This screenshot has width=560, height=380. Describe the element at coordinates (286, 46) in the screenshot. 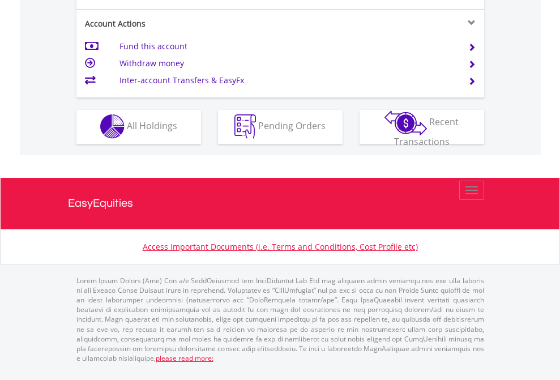

I see `td: Fund this account` at that location.